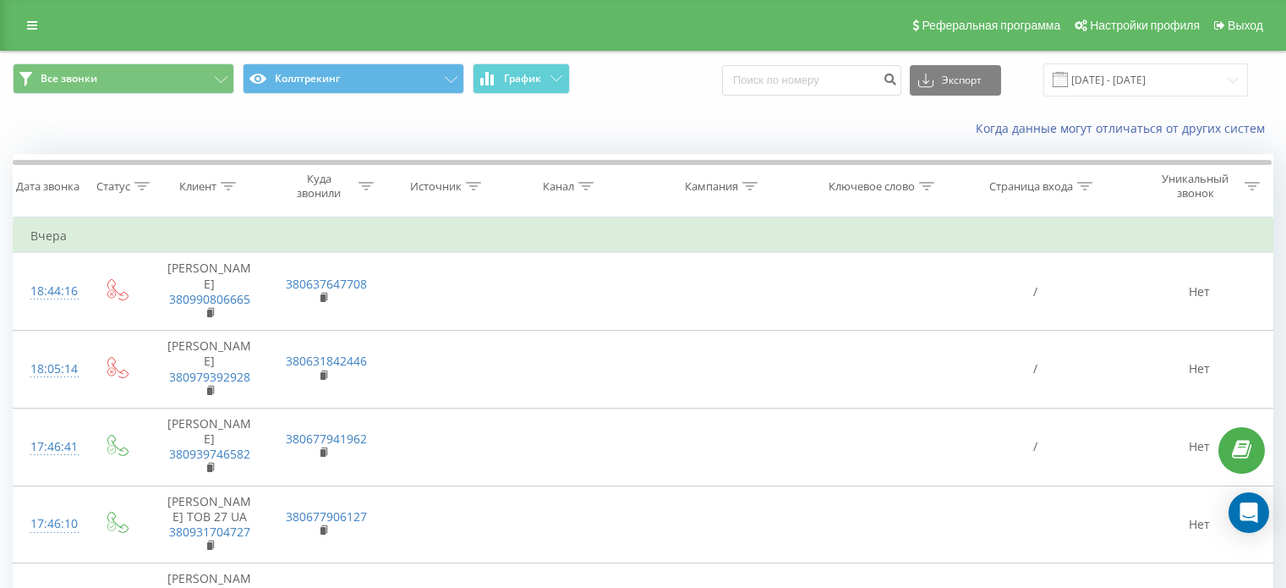 Image resolution: width=1286 pixels, height=588 pixels. What do you see at coordinates (711, 186) in the screenshot?
I see `div: Кампания` at bounding box center [711, 186].